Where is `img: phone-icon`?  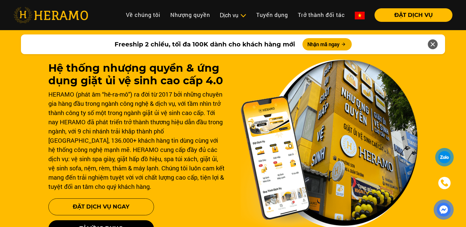
img: phone-icon is located at coordinates (445, 183).